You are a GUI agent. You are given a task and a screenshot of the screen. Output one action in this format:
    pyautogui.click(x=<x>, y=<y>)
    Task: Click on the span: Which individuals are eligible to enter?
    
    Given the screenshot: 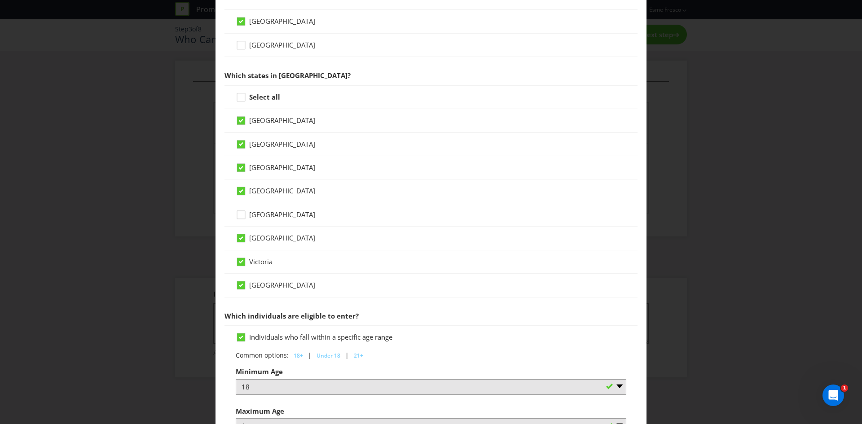 What is the action you would take?
    pyautogui.click(x=291, y=316)
    